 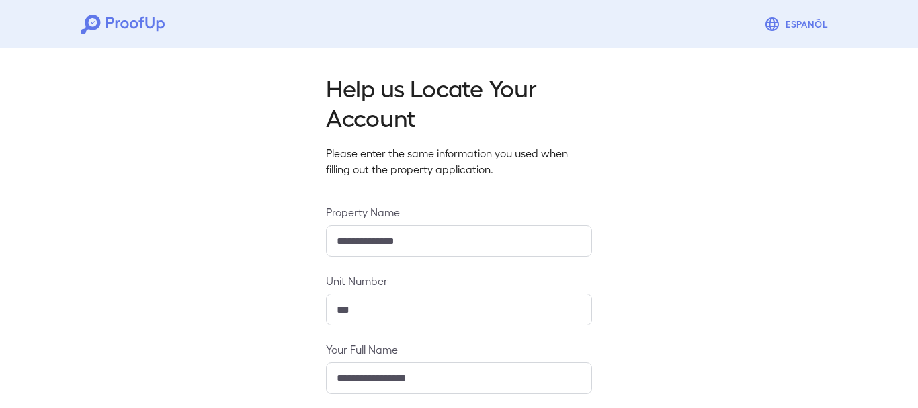 I want to click on label: Your Full Name, so click(x=459, y=349).